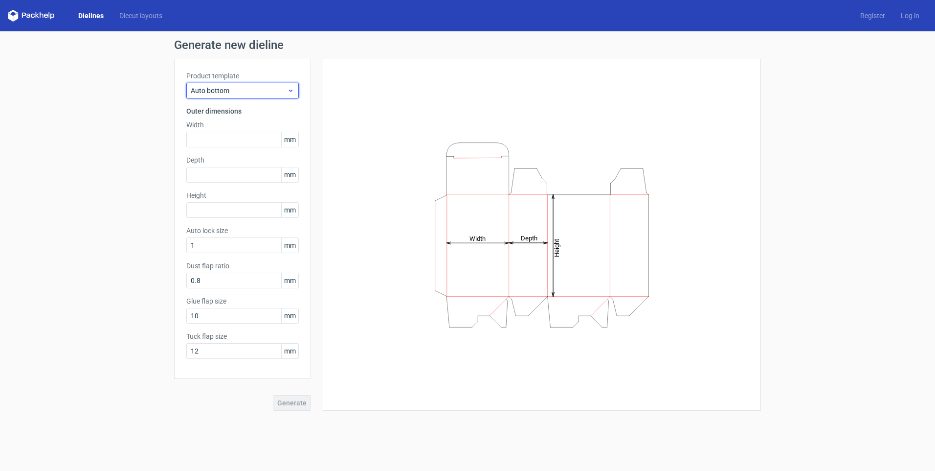 The image size is (935, 471). What do you see at coordinates (910, 16) in the screenshot?
I see `a: Log in` at bounding box center [910, 16].